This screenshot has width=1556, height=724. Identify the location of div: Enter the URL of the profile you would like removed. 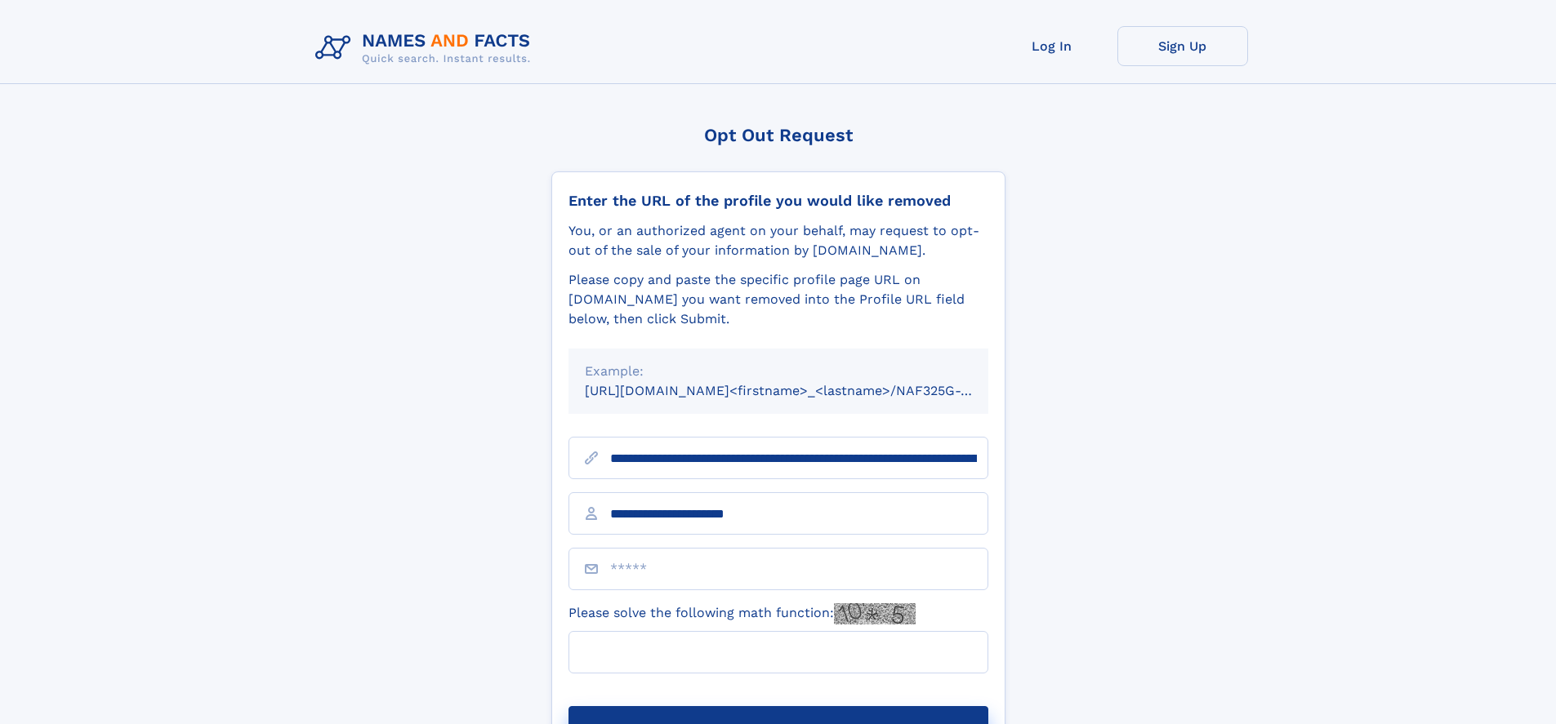
(778, 201).